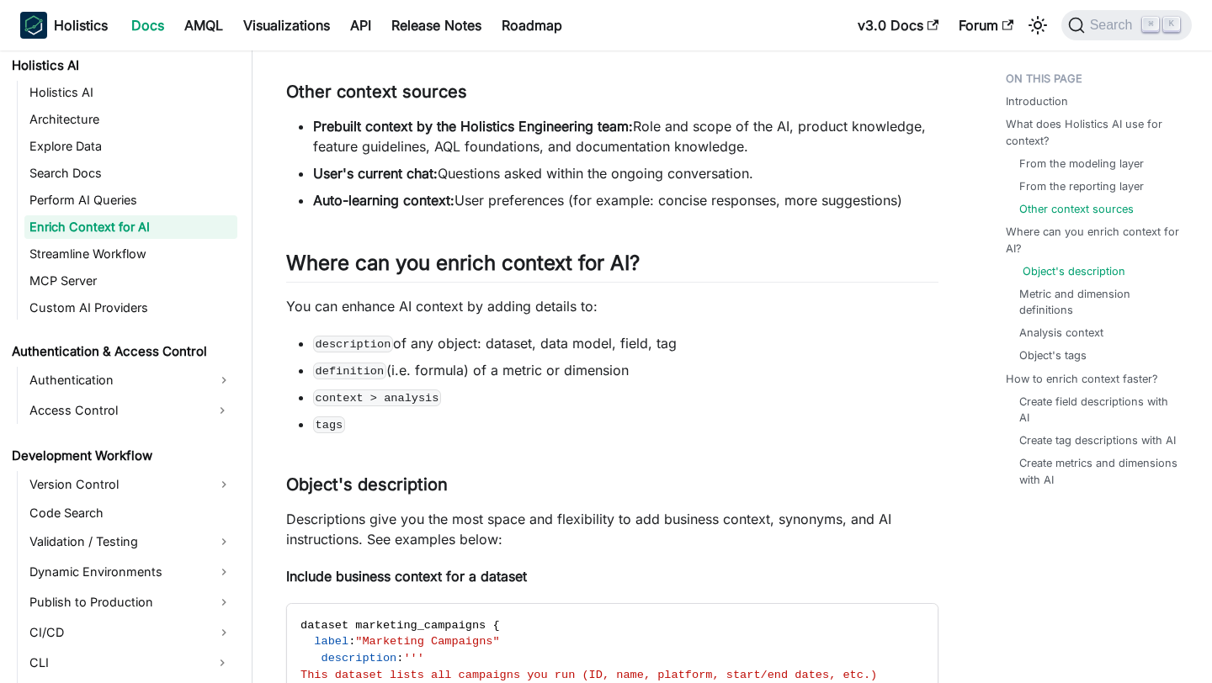  I want to click on a: What does Holistics AI use for context?, so click(1095, 132).